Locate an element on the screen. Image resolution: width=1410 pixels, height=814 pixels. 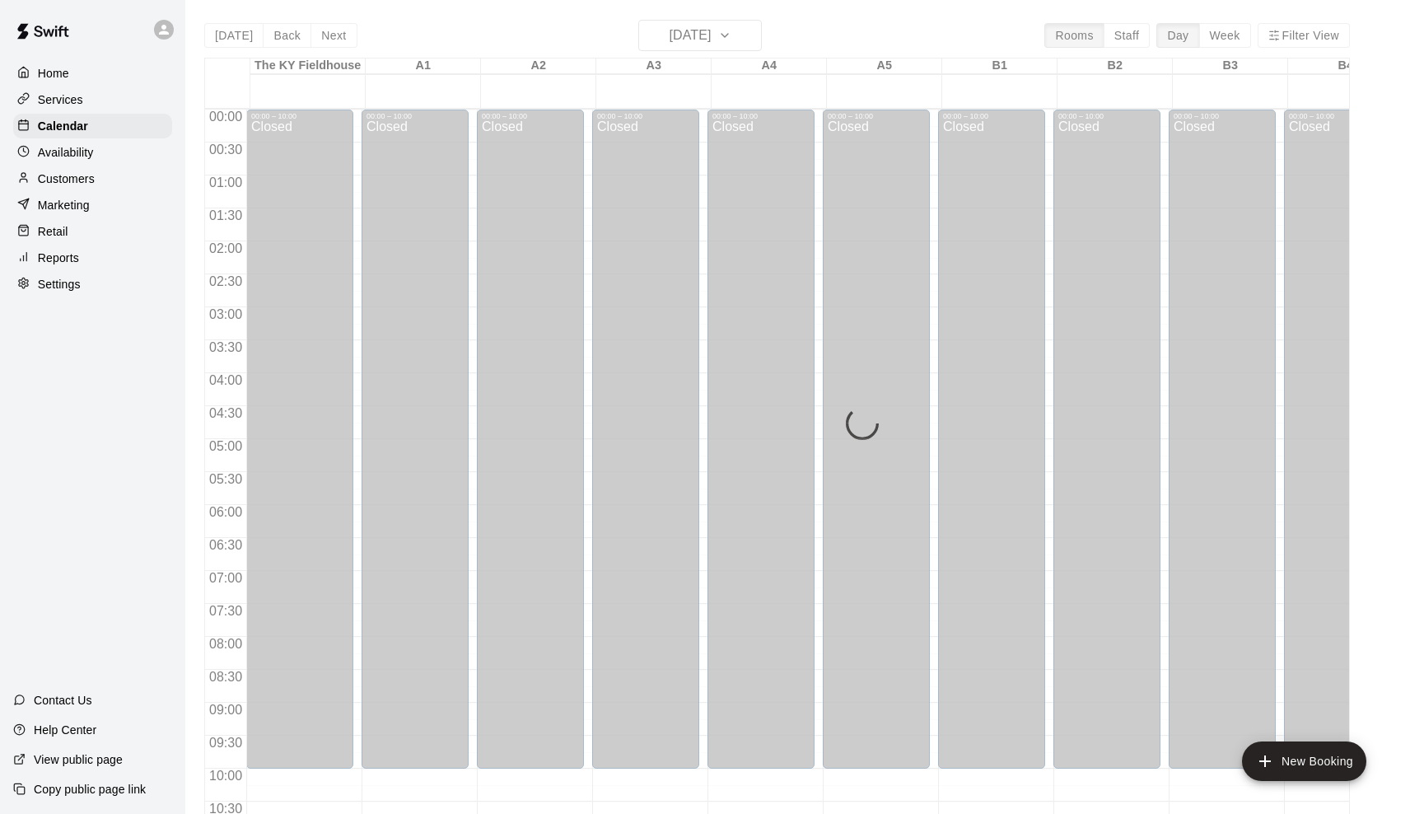
a: Availability is located at coordinates (92, 152).